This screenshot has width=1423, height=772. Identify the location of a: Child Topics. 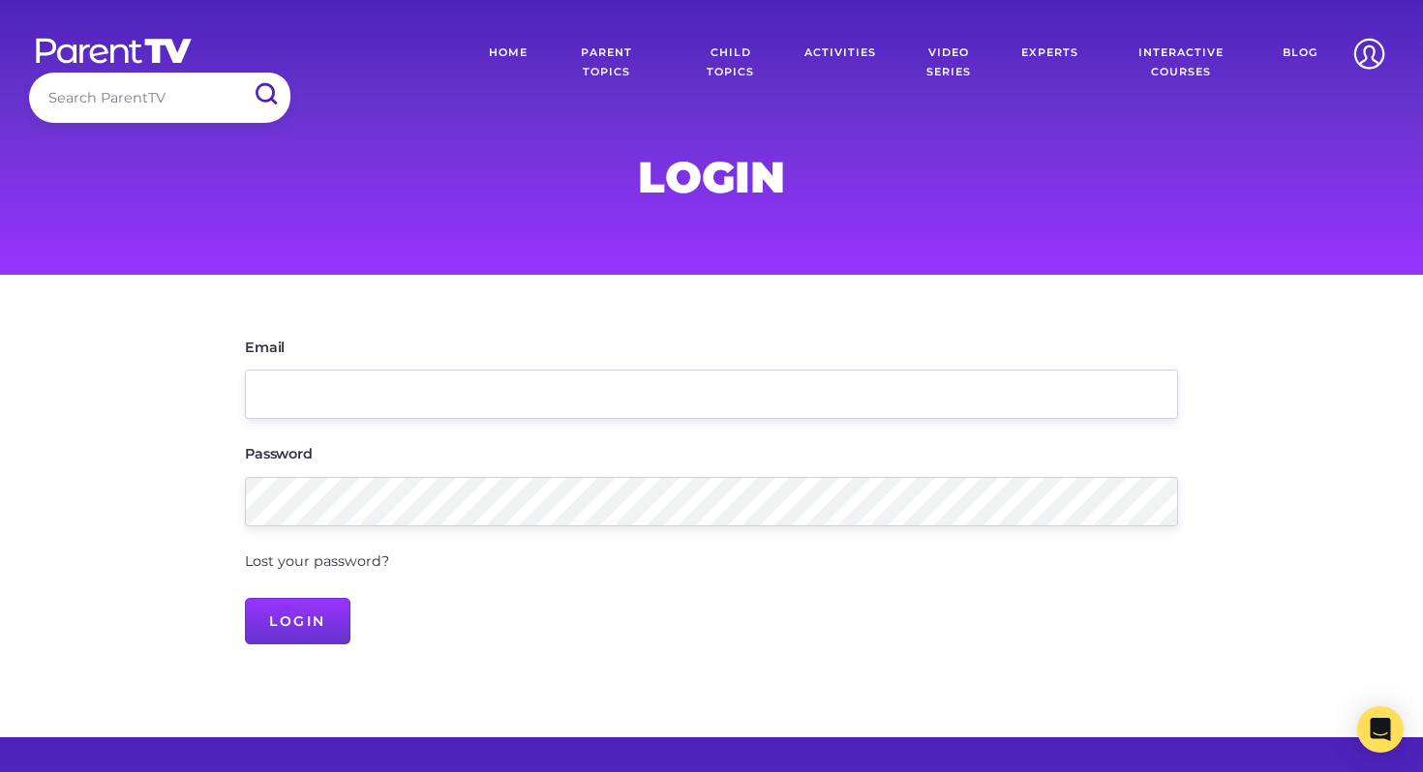
(731, 63).